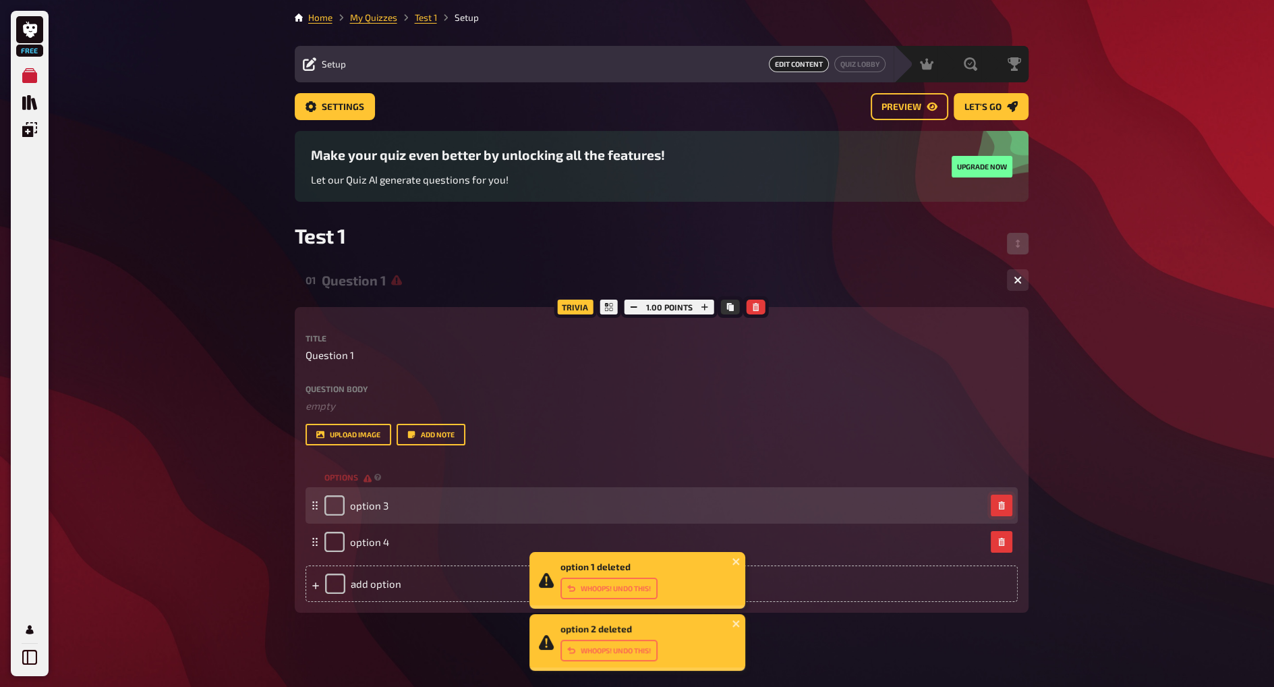 The height and width of the screenshot is (687, 1274). I want to click on span: option 3, so click(369, 505).